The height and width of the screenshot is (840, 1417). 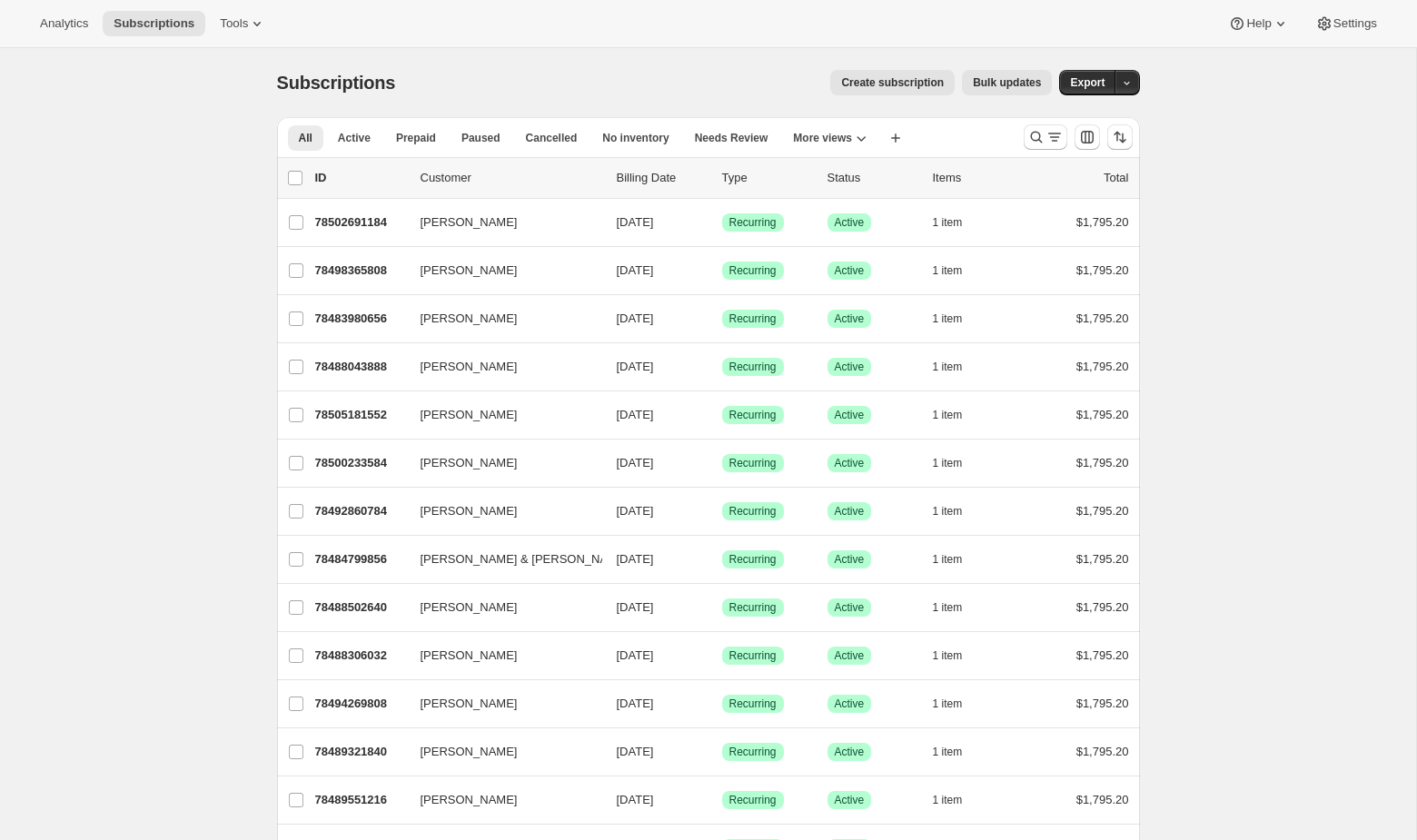 I want to click on span: Settings, so click(x=1356, y=24).